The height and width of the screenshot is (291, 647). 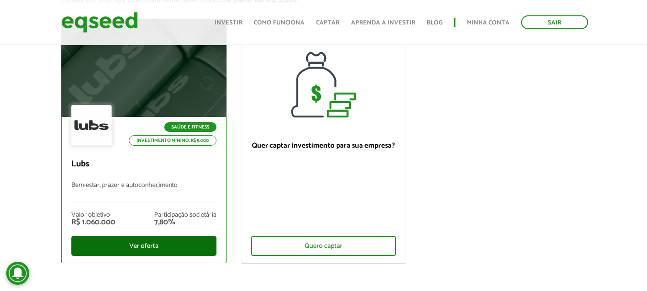 I want to click on a: Captar, so click(x=327, y=23).